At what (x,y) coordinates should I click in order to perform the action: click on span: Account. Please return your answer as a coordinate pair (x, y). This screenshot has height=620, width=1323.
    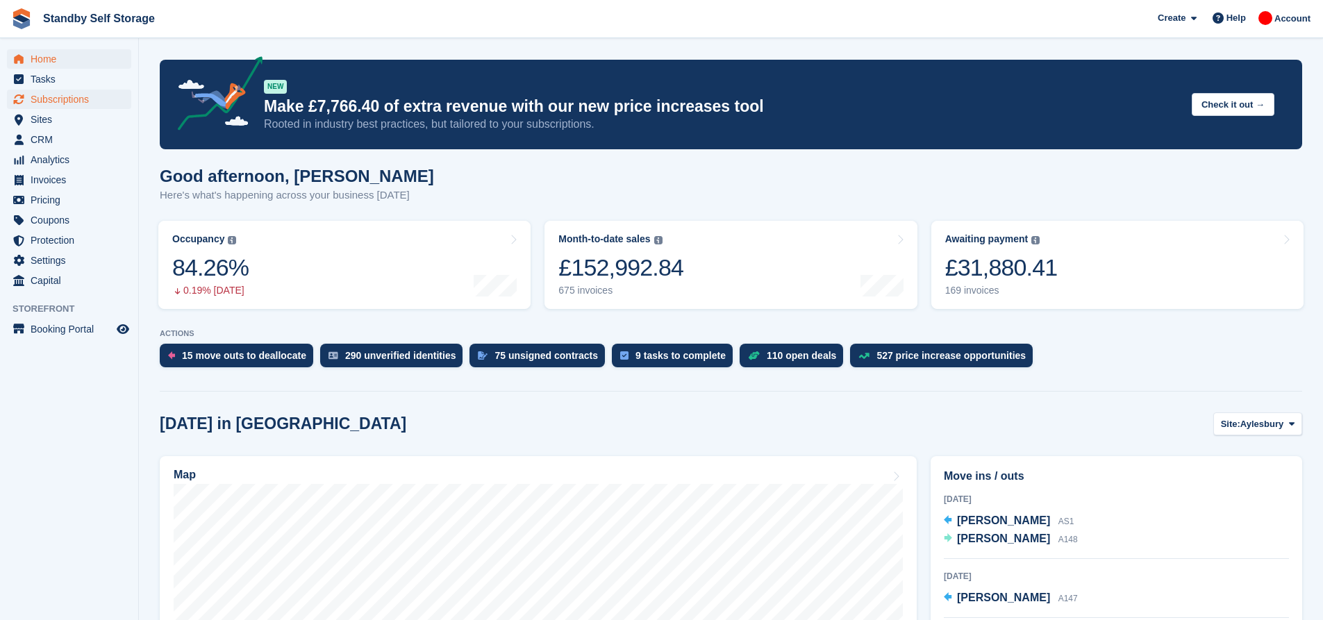
    Looking at the image, I should click on (1293, 19).